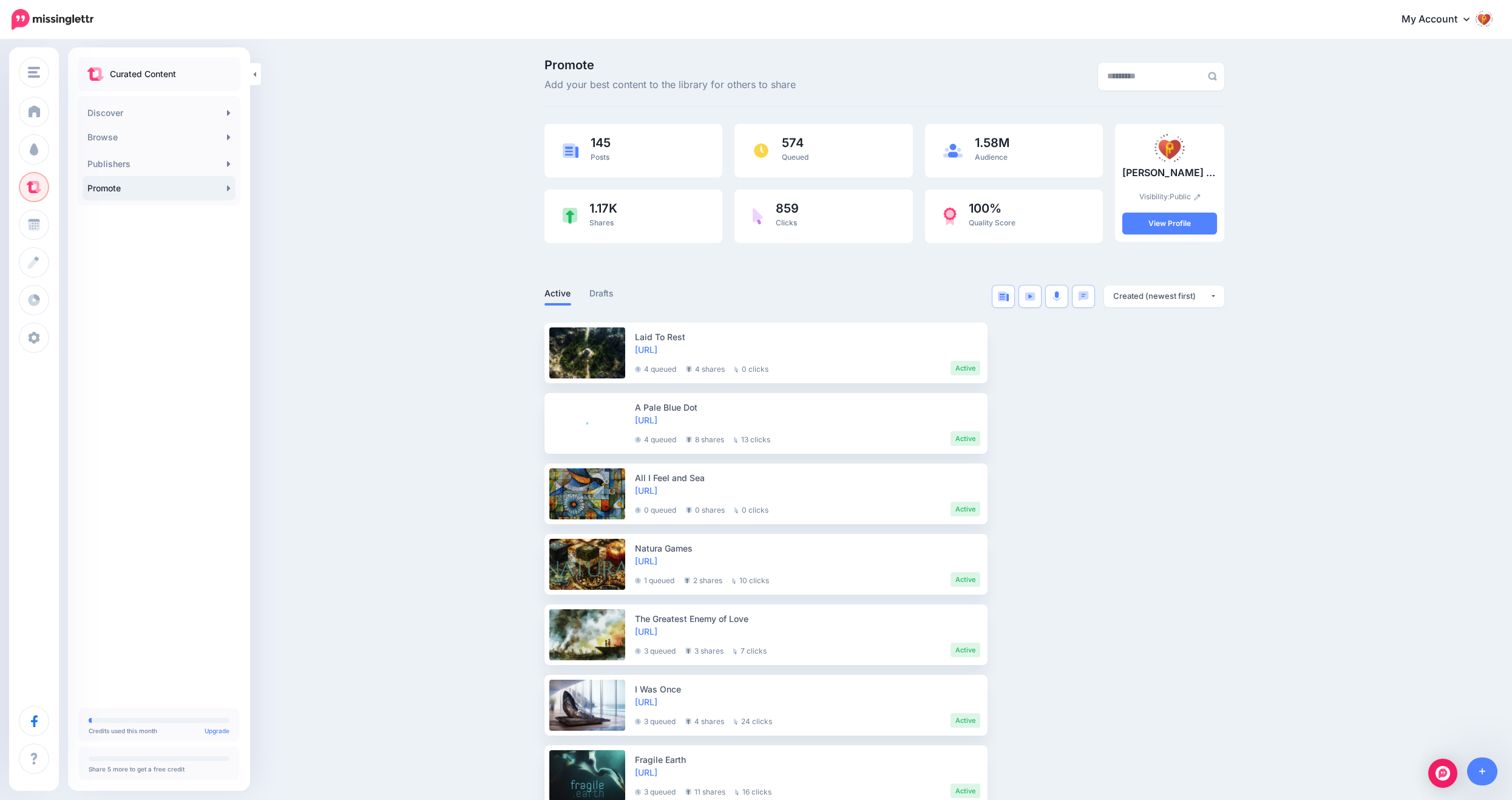  What do you see at coordinates (1169, 197) in the screenshot?
I see `p: Visibility:` at bounding box center [1169, 197].